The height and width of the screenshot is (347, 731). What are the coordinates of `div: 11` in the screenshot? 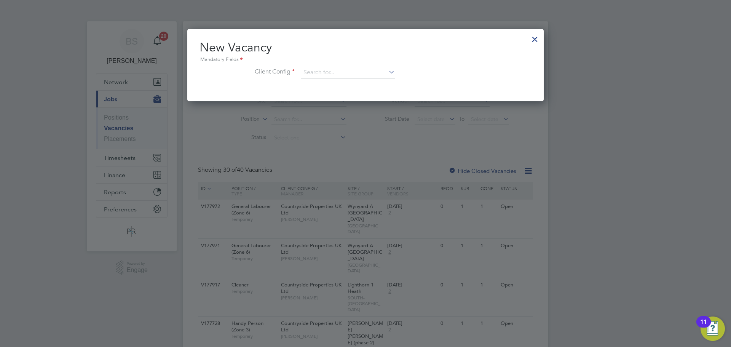 It's located at (704, 327).